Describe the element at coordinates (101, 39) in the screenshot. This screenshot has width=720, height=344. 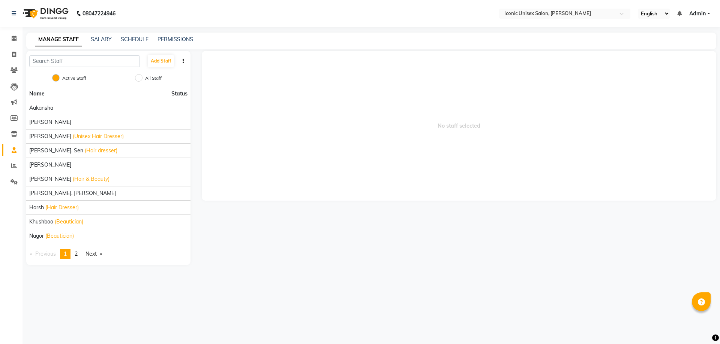
I see `a: SALARY` at that location.